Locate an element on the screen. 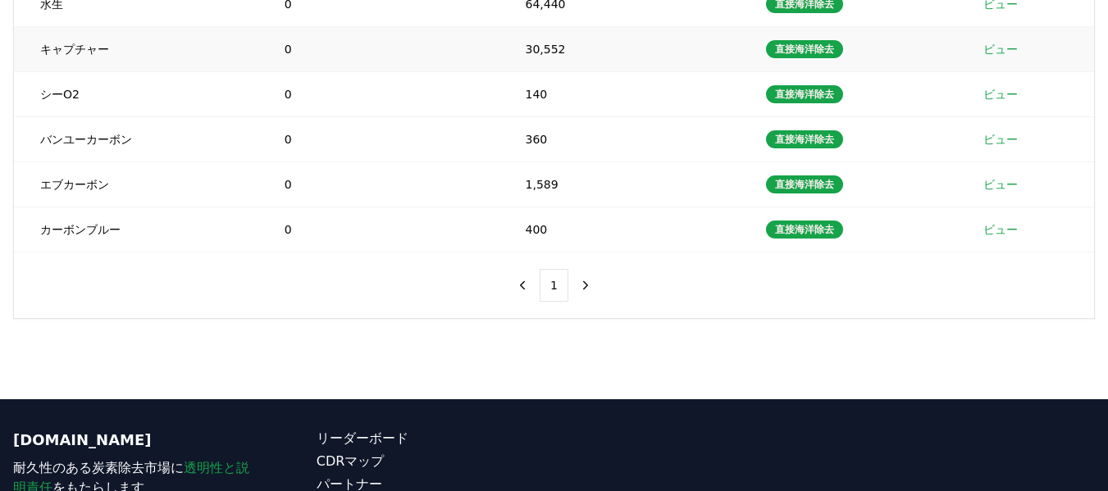 This screenshot has width=1108, height=491. font: 30,552 is located at coordinates (545, 49).